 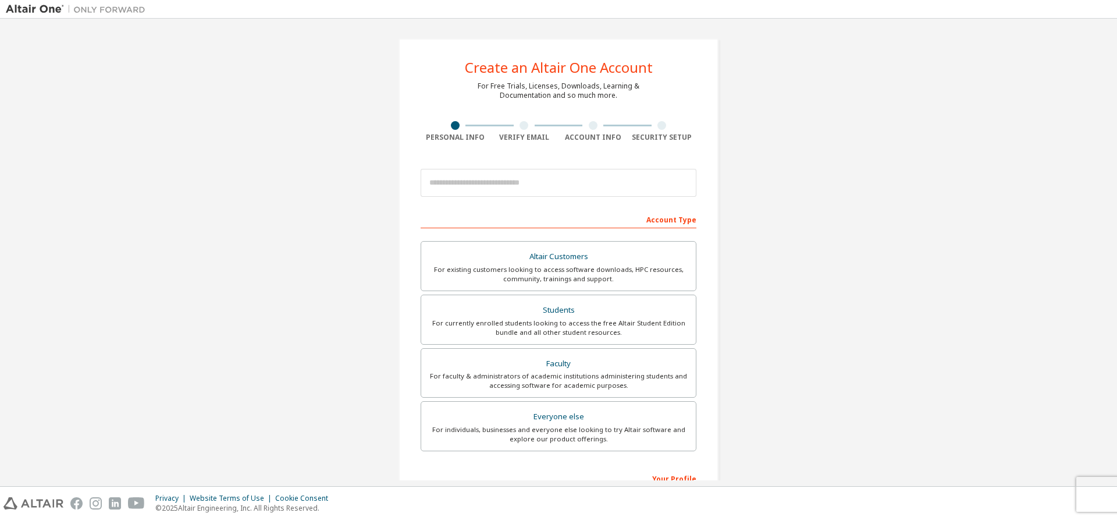 I want to click on div: Altair Customers, so click(x=559, y=257).